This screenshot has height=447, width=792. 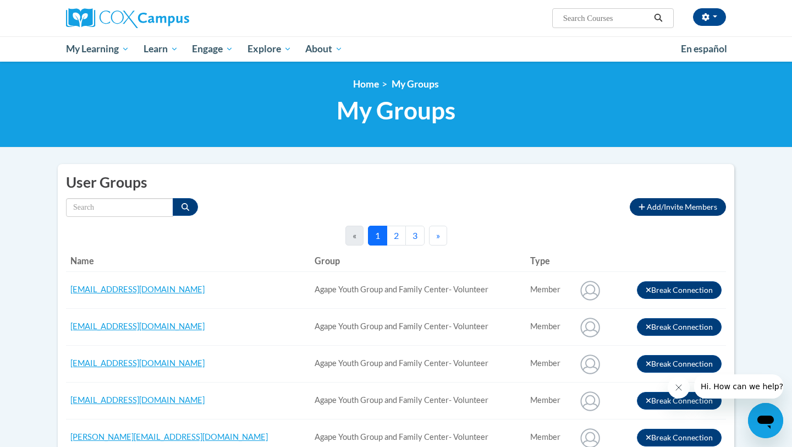 I want to click on button: 2, so click(x=396, y=235).